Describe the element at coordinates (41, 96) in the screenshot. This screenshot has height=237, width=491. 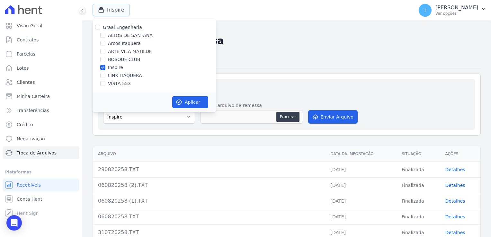
I see `a: Minha Carteira` at that location.